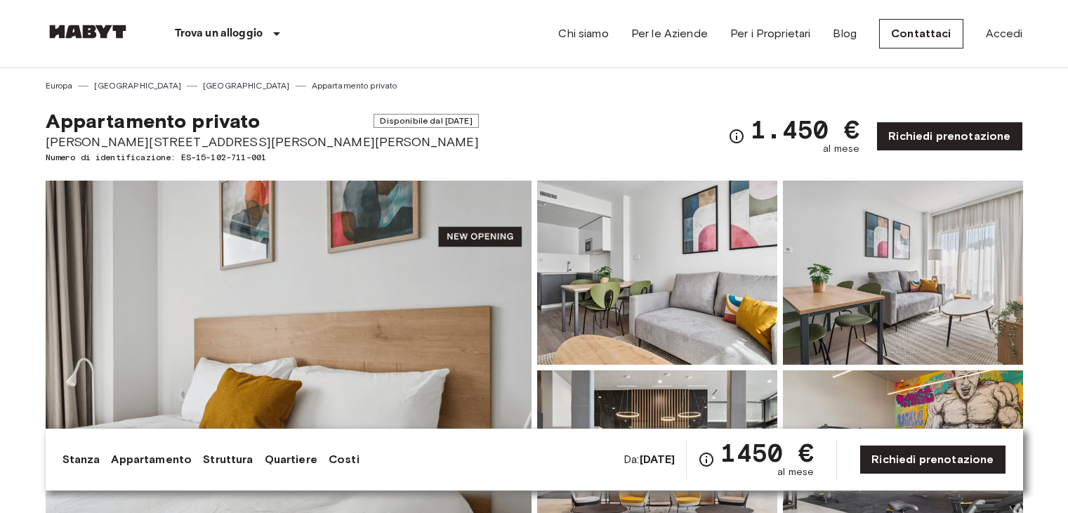 The width and height of the screenshot is (1068, 513). Describe the element at coordinates (228, 459) in the screenshot. I see `a: Struttura` at that location.